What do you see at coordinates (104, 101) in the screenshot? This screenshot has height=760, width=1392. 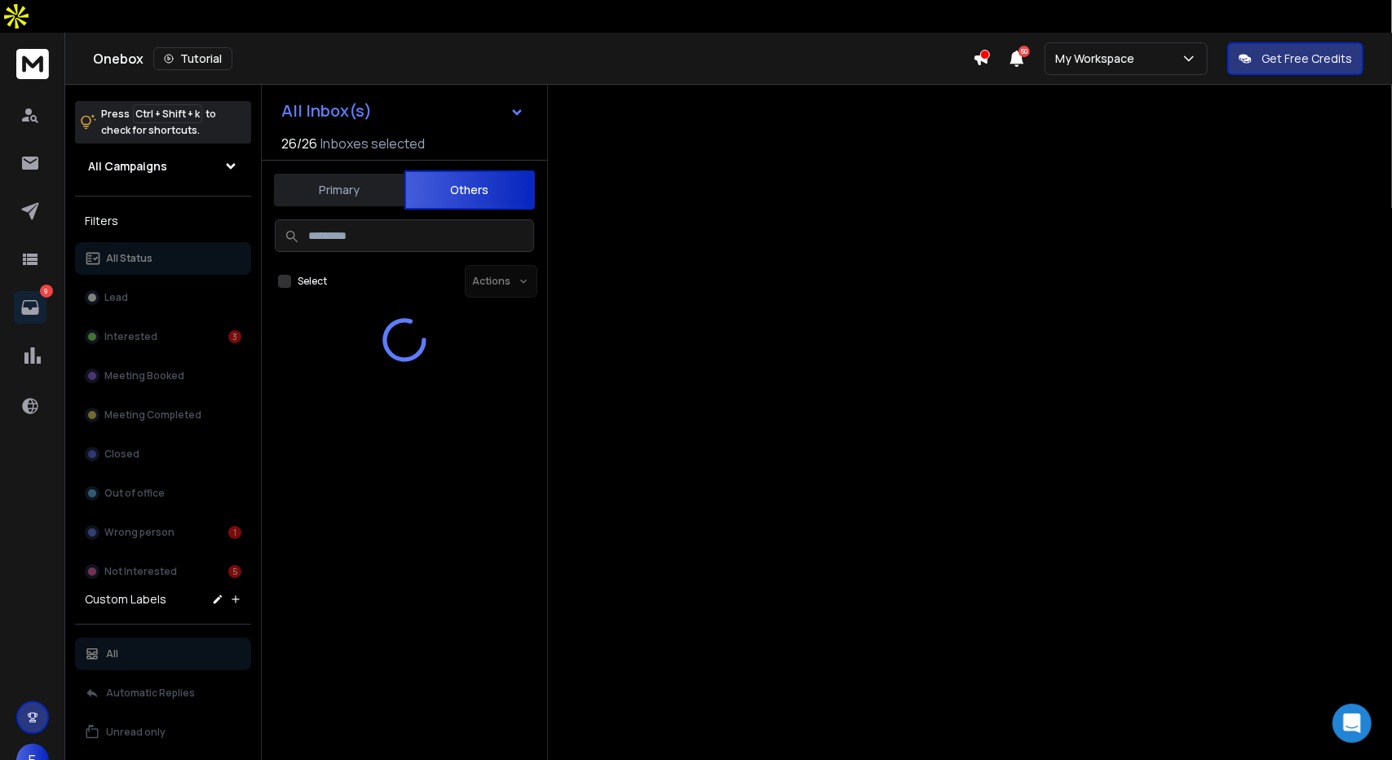 I see `div: Domain Overview` at bounding box center [104, 101].